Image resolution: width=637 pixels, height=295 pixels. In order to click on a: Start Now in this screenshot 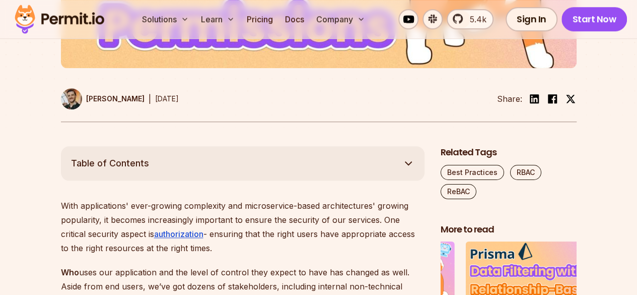, I will do `click(594, 19)`.